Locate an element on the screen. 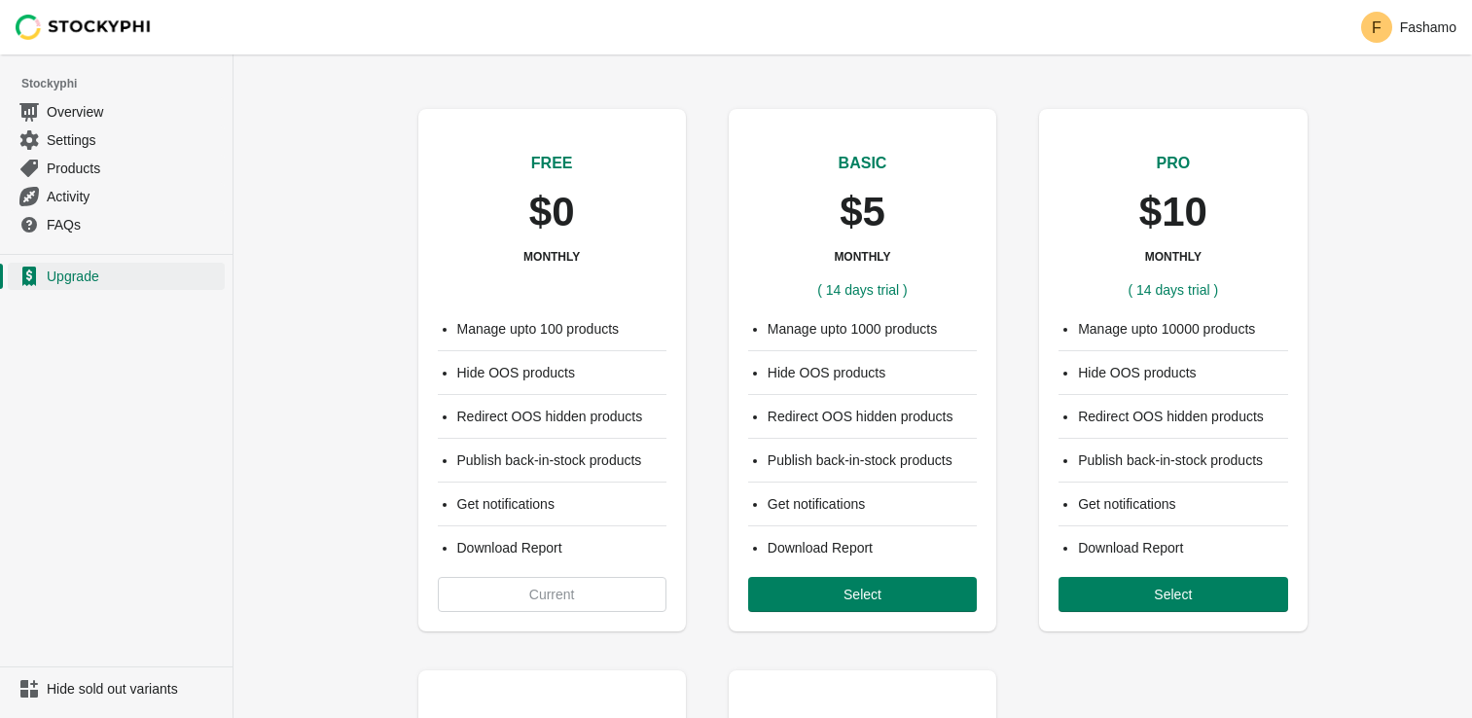 Image resolution: width=1472 pixels, height=718 pixels. span: FREE is located at coordinates (552, 163).